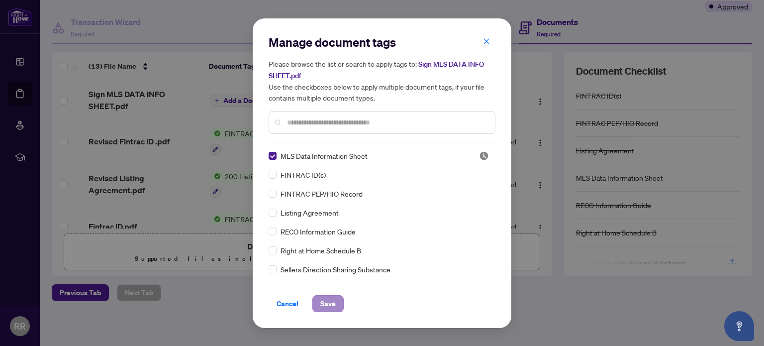 This screenshot has height=346, width=764. What do you see at coordinates (335, 269) in the screenshot?
I see `span: Sellers Direction Sharing Substance` at bounding box center [335, 269].